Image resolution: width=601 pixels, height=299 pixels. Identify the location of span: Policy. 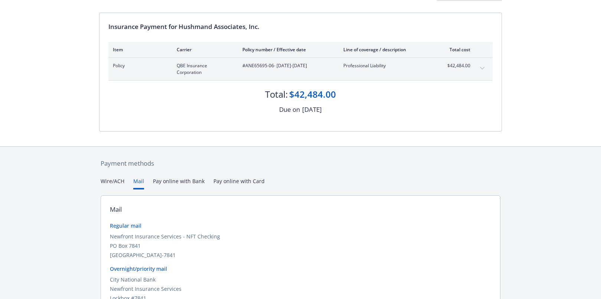
(139, 66).